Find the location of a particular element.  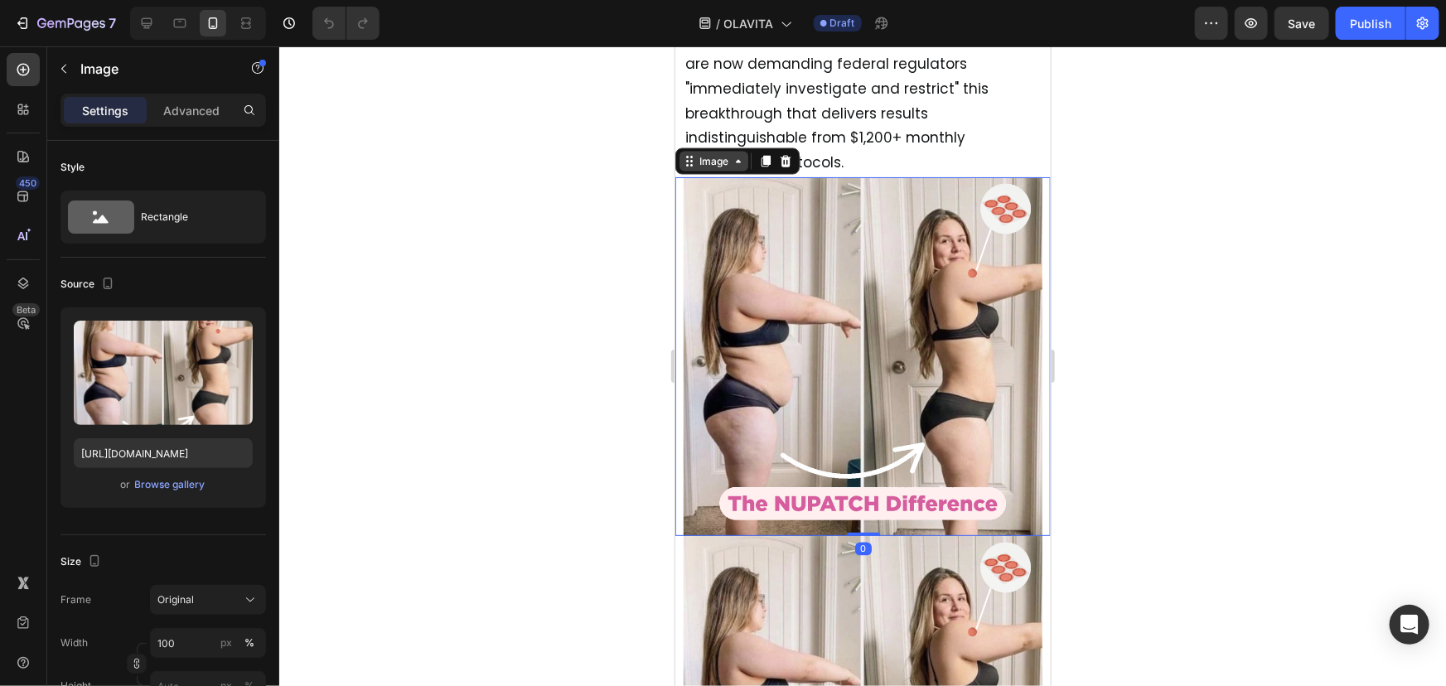

div: Rectangle is located at coordinates (191, 217).